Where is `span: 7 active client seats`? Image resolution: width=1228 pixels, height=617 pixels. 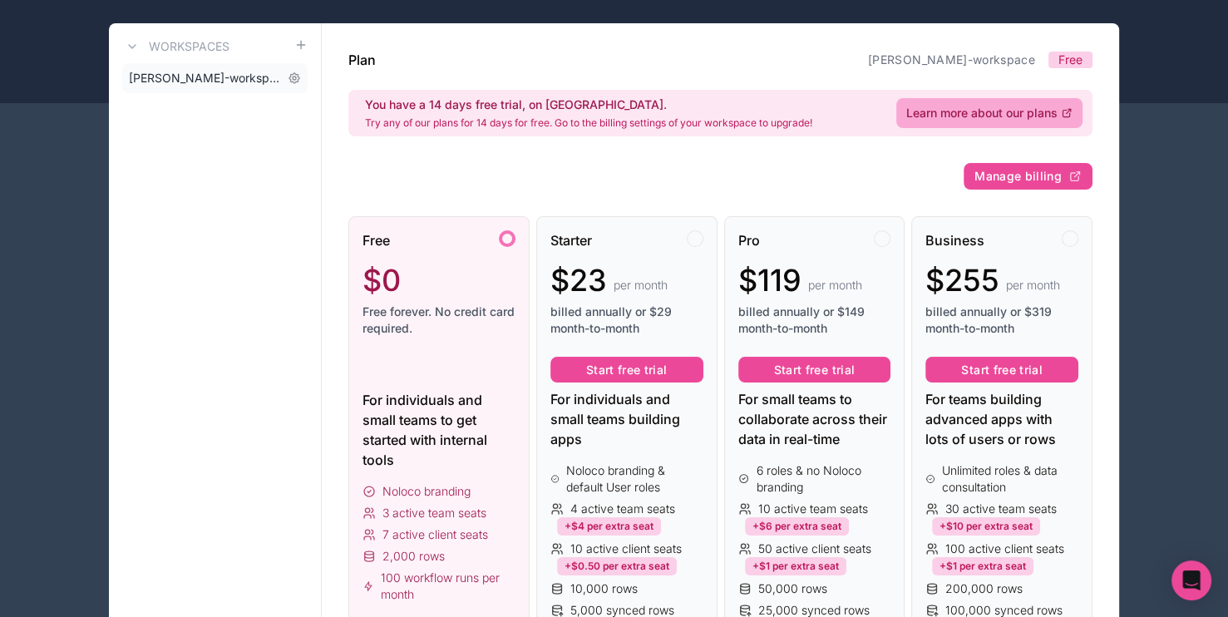 span: 7 active client seats is located at coordinates (435, 535).